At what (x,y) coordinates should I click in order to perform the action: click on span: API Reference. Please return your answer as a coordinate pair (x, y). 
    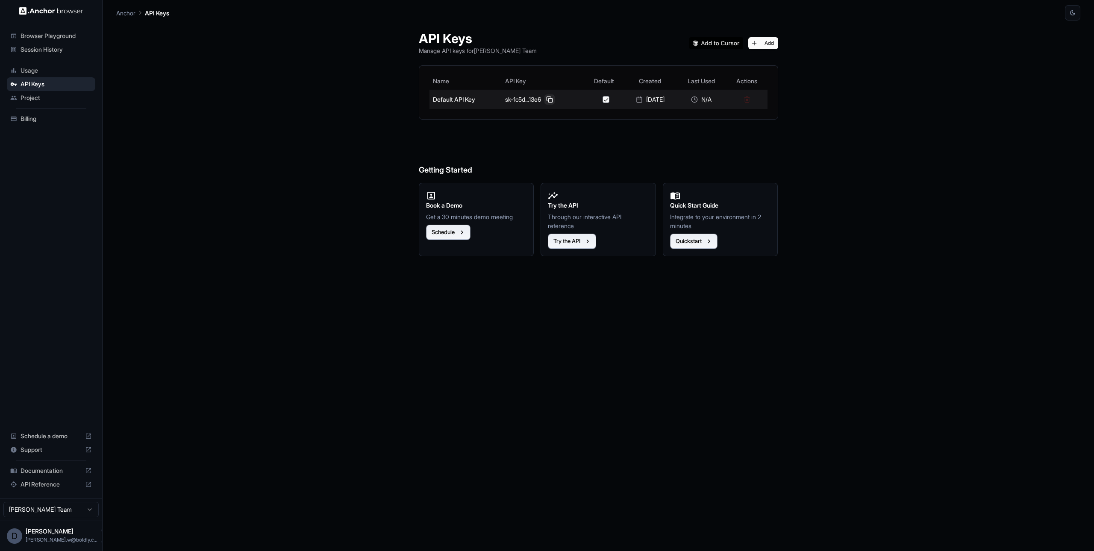
    Looking at the image, I should click on (51, 485).